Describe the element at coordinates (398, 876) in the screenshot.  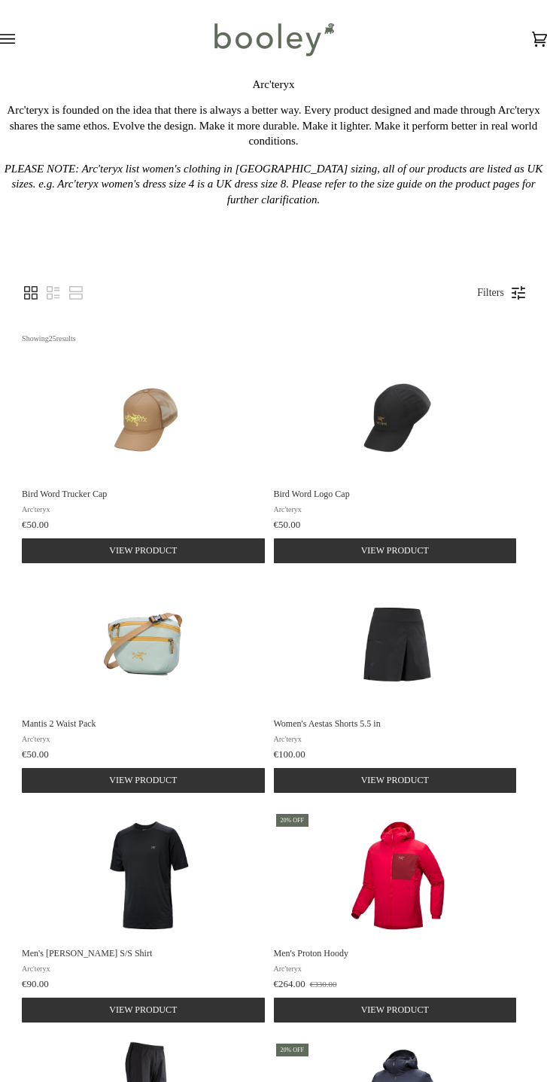
I see `img: Arc'teryx Men's Proton Hoody Heritage - Booley Galway` at that location.